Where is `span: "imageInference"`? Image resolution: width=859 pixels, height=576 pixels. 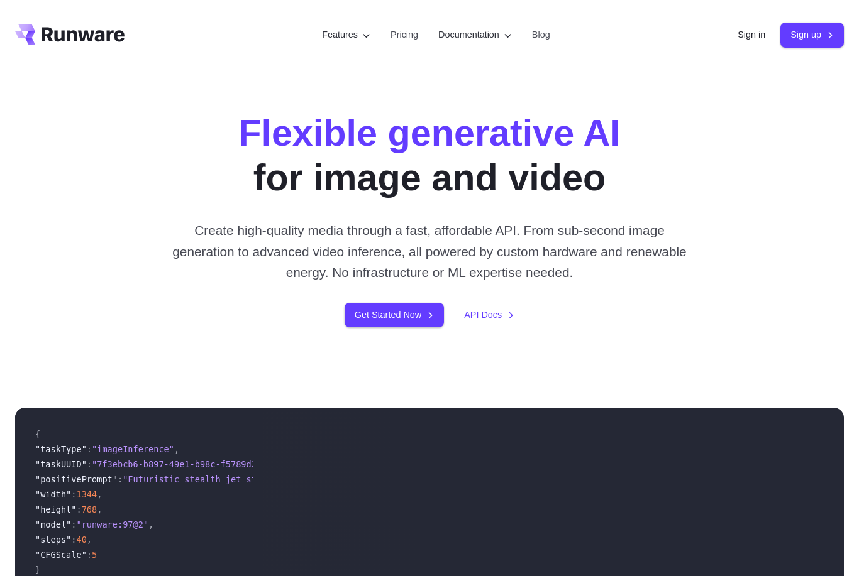 span: "imageInference" is located at coordinates (133, 449).